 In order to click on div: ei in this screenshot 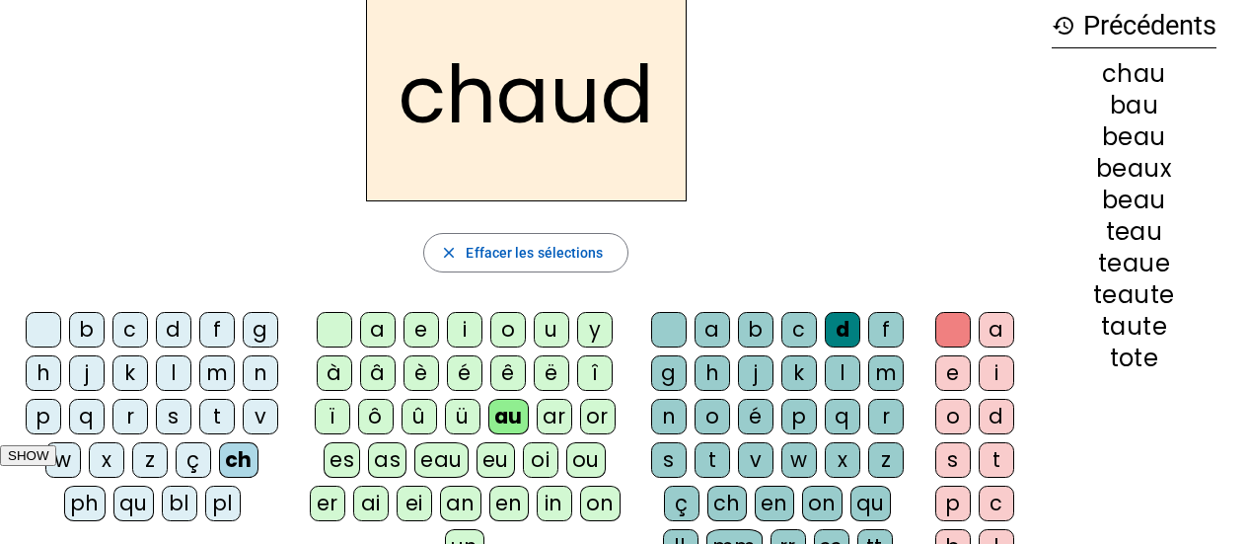, I will do `click(414, 503)`.